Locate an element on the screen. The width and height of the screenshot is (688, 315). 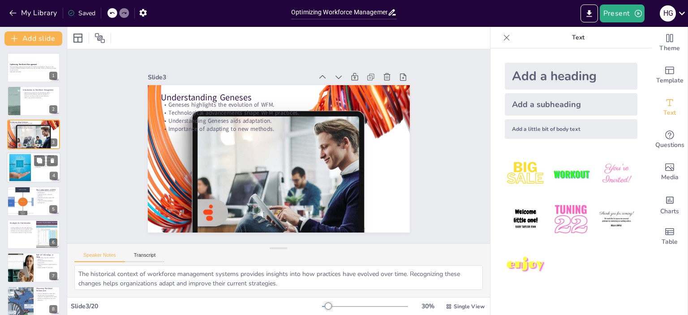
p: Importance of Adherence is located at coordinates (46, 156).